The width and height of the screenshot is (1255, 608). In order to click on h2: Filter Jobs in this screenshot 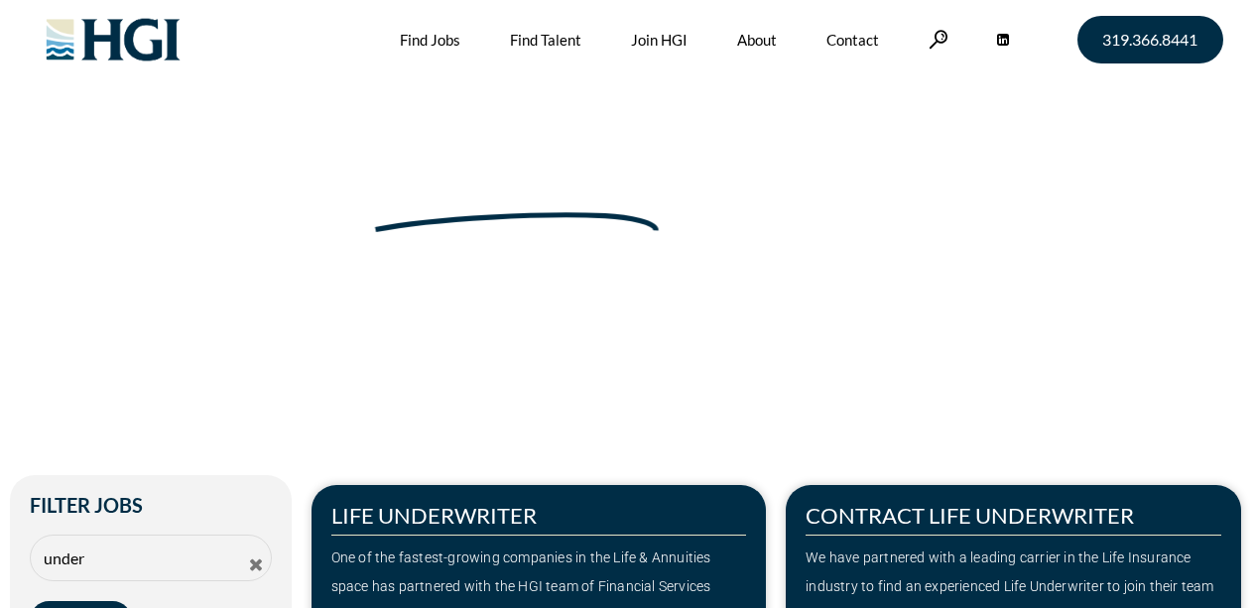, I will do `click(151, 505)`.